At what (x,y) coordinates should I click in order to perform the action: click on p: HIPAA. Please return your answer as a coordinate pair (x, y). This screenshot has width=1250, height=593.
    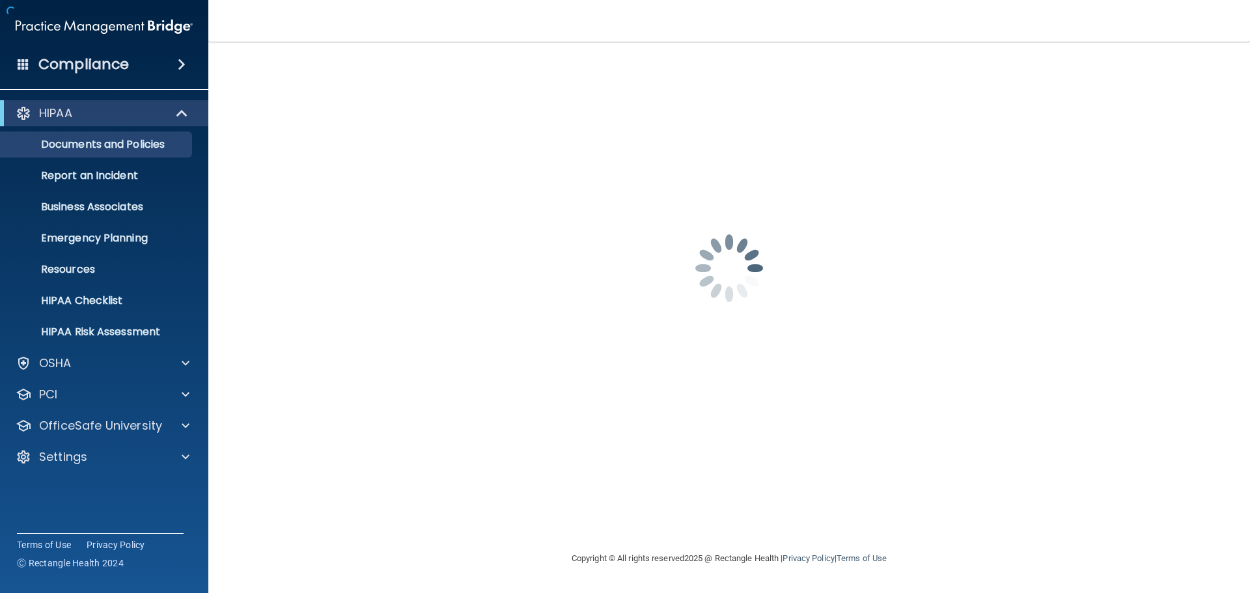
    Looking at the image, I should click on (55, 113).